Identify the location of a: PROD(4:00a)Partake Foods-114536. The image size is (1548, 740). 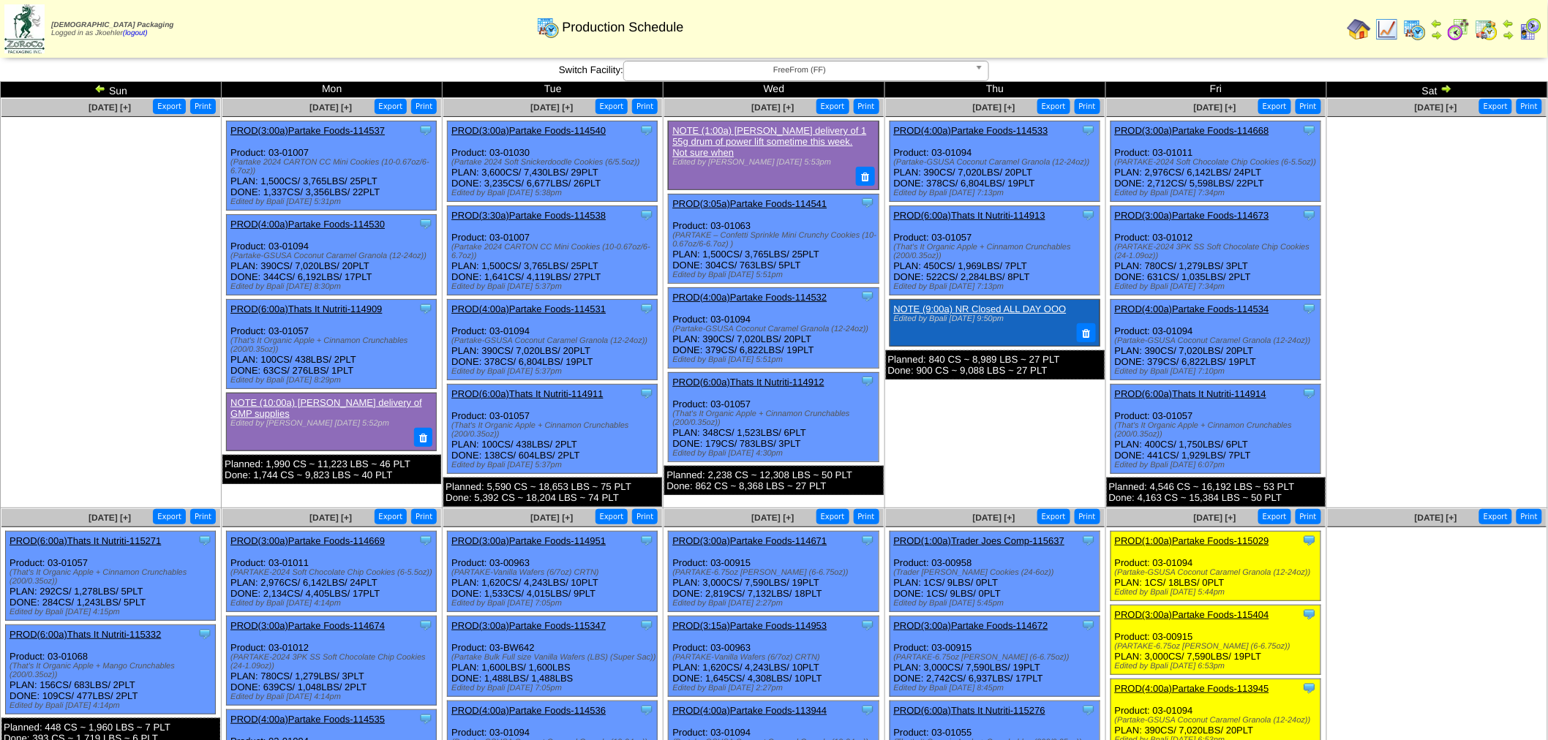
(528, 710).